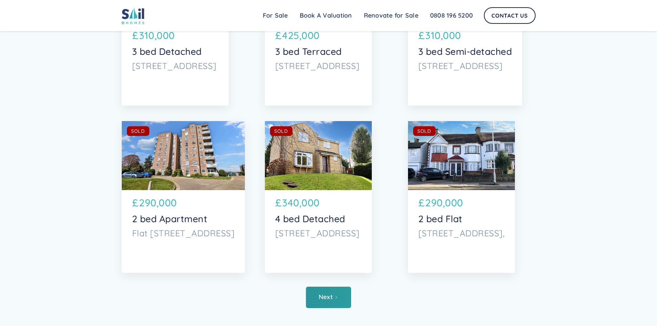  I want to click on a: Next Page, so click(328, 297).